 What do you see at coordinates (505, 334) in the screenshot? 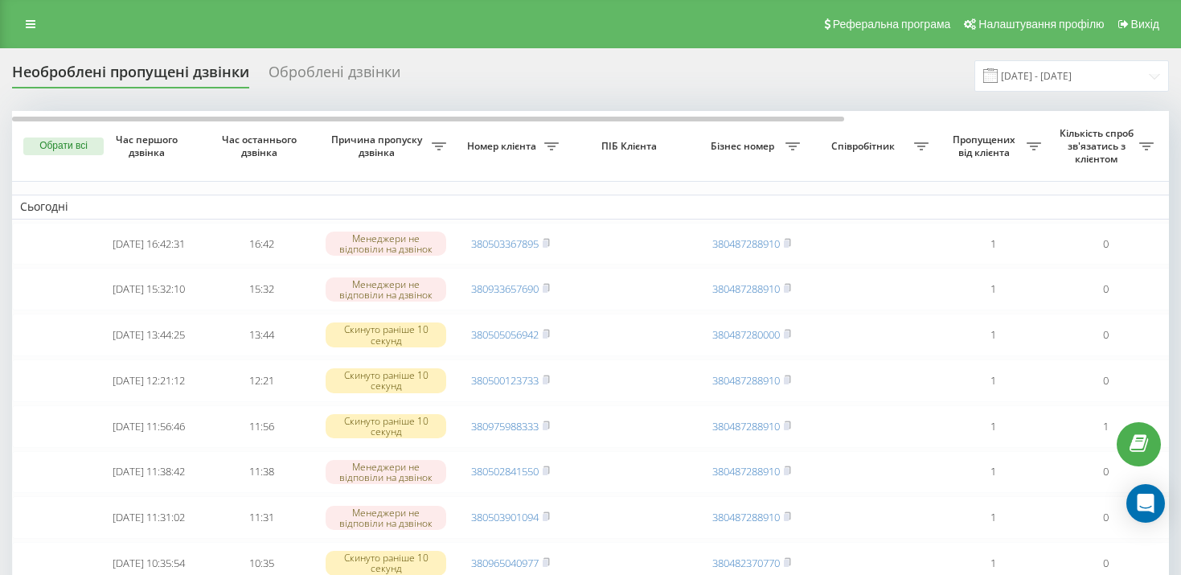
I see `a: 380505056942` at bounding box center [505, 334].